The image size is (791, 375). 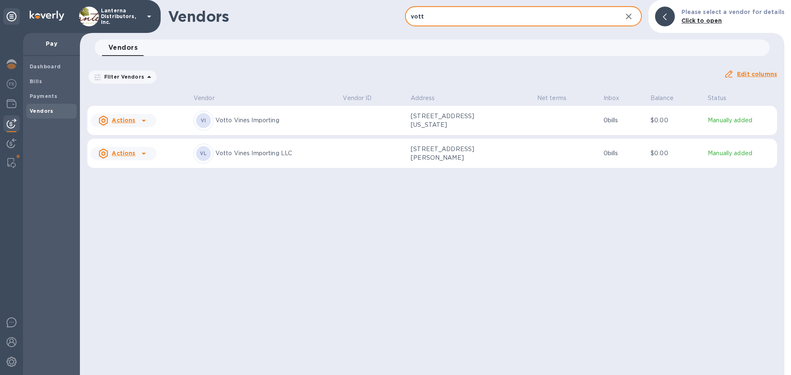 I want to click on img: Logo, so click(x=47, y=16).